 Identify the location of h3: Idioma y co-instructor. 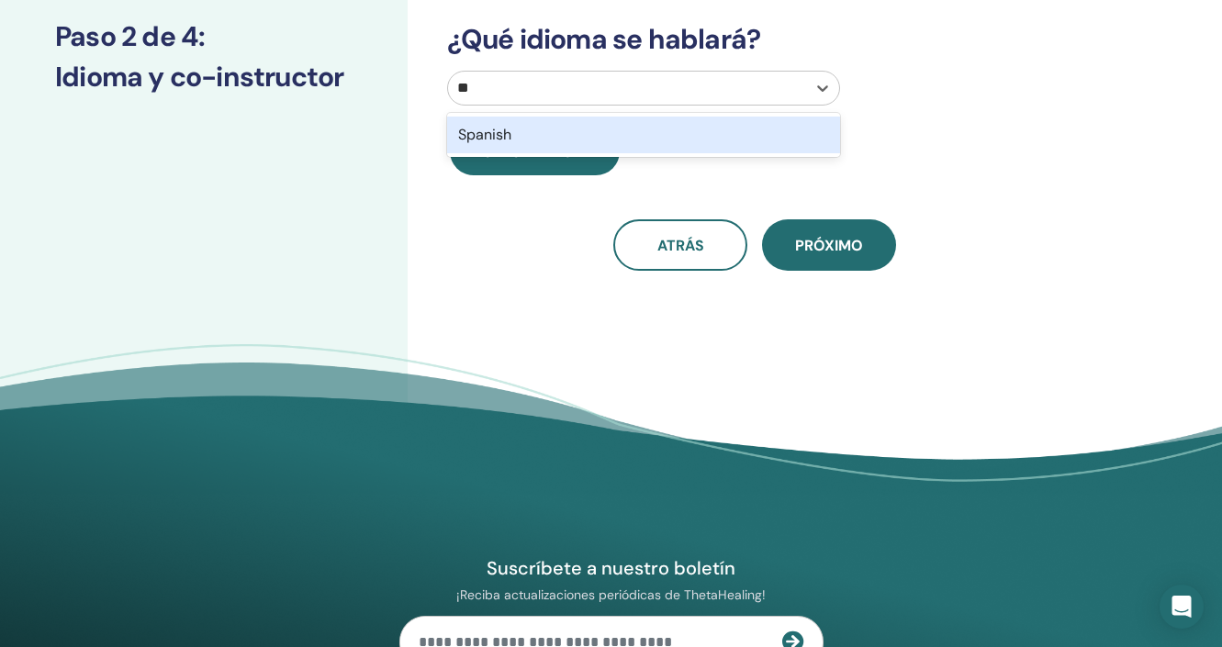
(204, 77).